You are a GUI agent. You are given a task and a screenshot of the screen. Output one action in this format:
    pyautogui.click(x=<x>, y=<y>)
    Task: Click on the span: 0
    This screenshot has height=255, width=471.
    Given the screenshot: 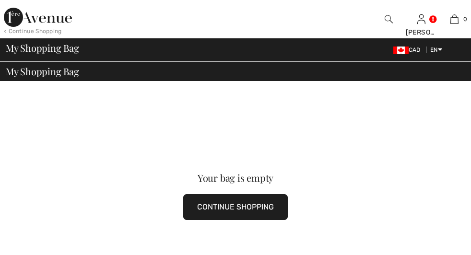 What is the action you would take?
    pyautogui.click(x=465, y=19)
    